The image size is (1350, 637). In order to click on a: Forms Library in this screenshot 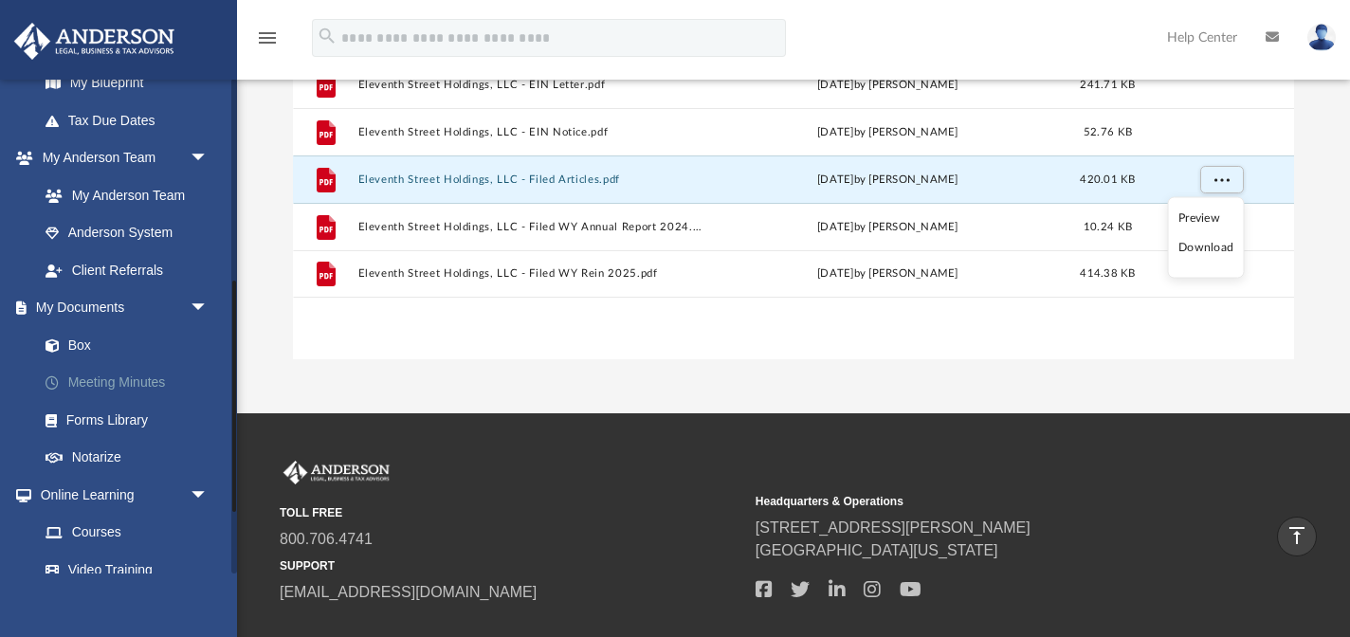, I will do `click(127, 420)`.